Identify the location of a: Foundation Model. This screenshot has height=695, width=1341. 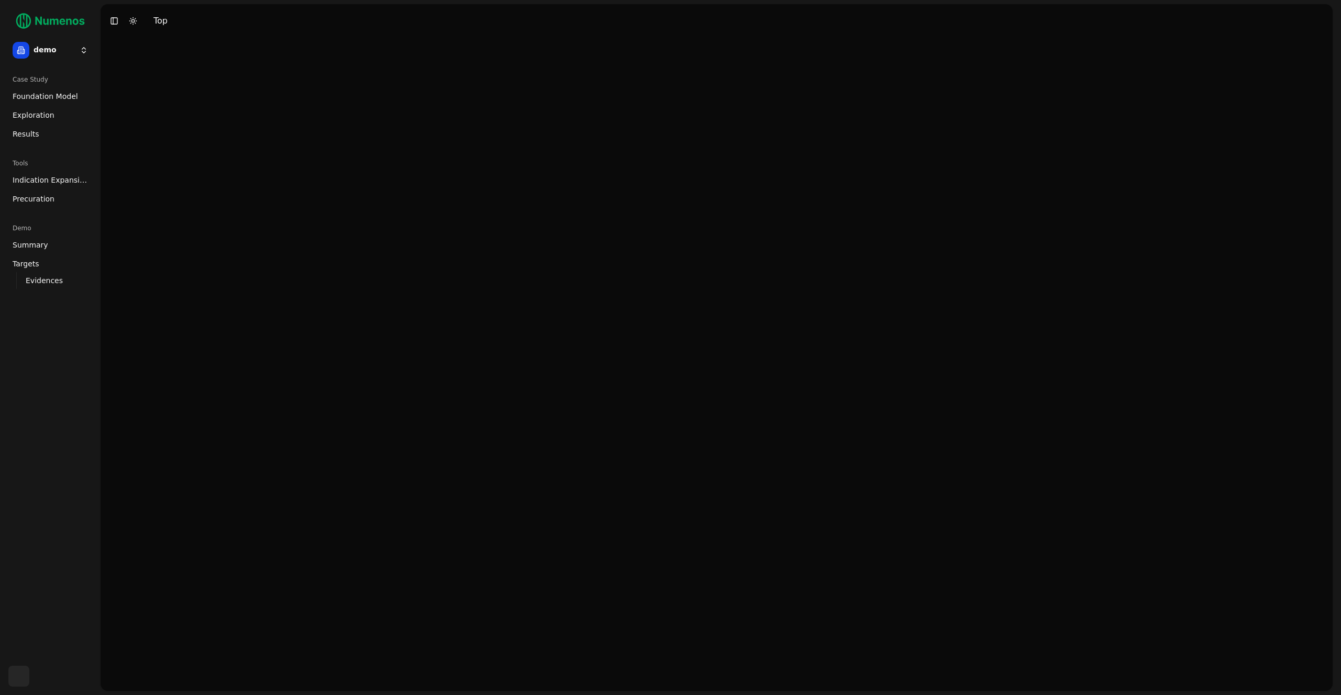
(50, 96).